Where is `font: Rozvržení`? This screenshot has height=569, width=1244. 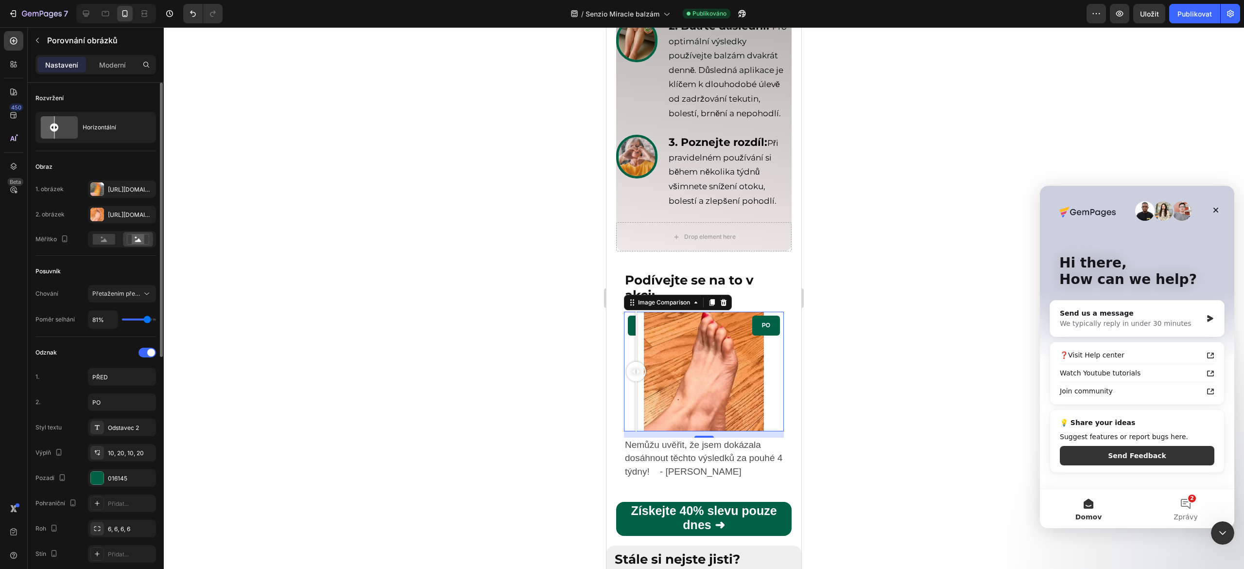 font: Rozvržení is located at coordinates (50, 98).